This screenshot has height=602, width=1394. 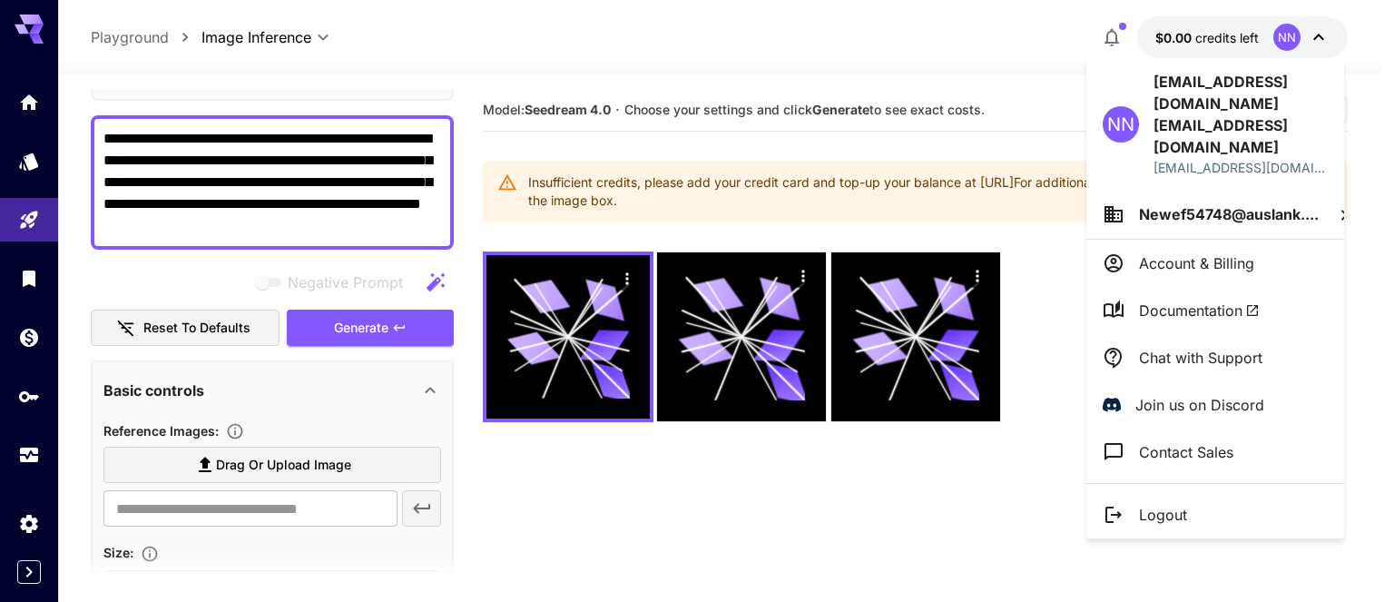 What do you see at coordinates (1162, 515) in the screenshot?
I see `p: Logout` at bounding box center [1162, 515].